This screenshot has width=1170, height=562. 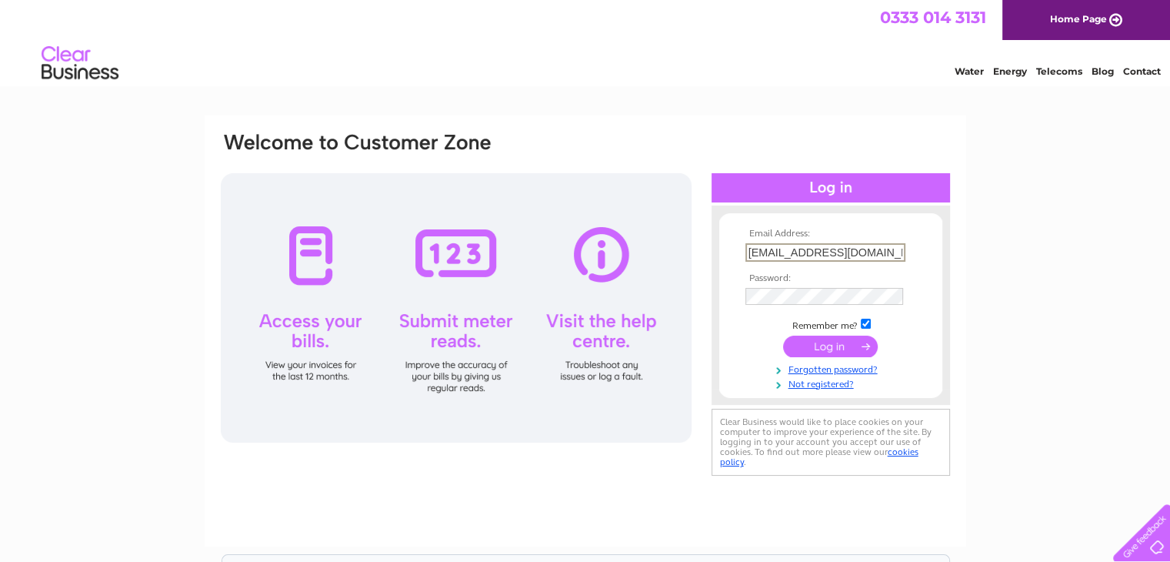 I want to click on a: Contact, so click(x=1142, y=71).